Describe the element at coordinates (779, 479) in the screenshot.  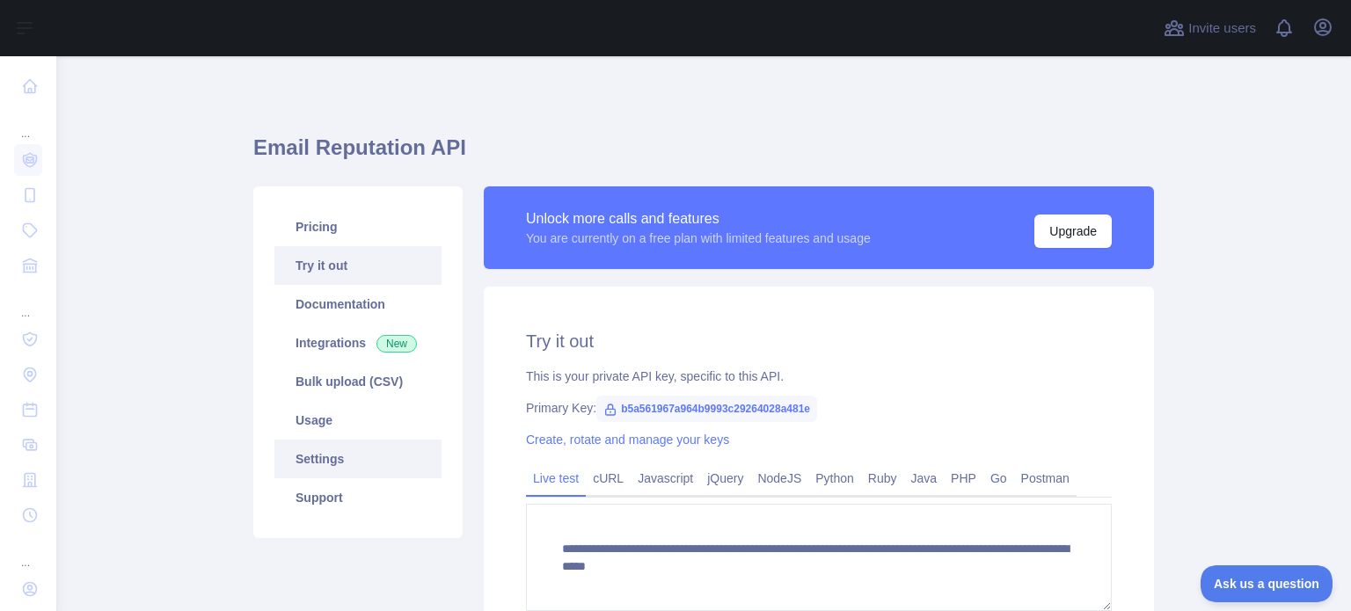
I see `a: NodeJS` at that location.